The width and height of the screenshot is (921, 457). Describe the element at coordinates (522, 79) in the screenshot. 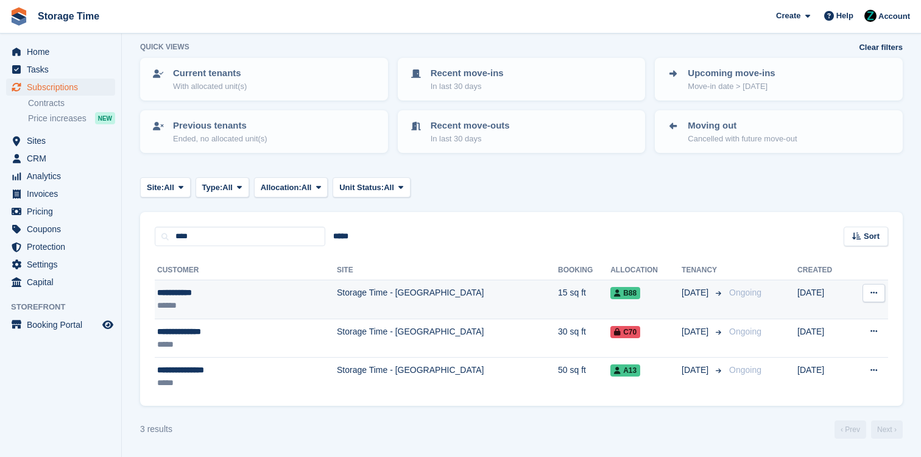

I see `a: Recent move-ins In last 30 days` at that location.